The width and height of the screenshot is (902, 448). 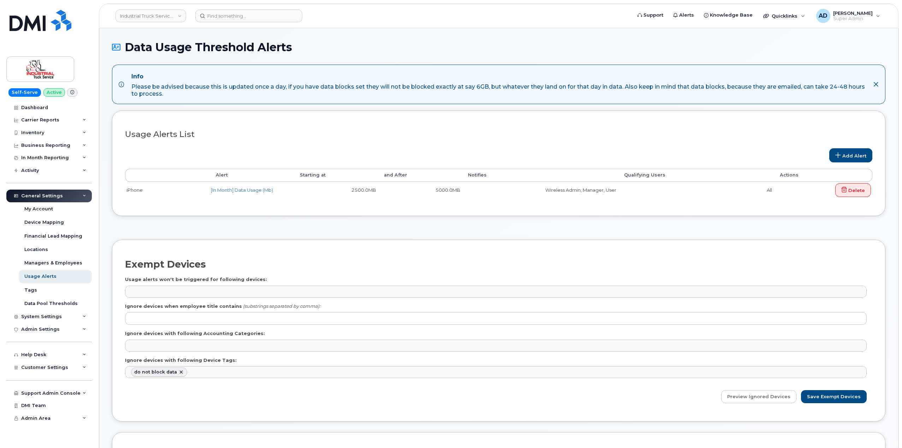 What do you see at coordinates (420, 190) in the screenshot?
I see `td: 5000.0MB` at bounding box center [420, 190].